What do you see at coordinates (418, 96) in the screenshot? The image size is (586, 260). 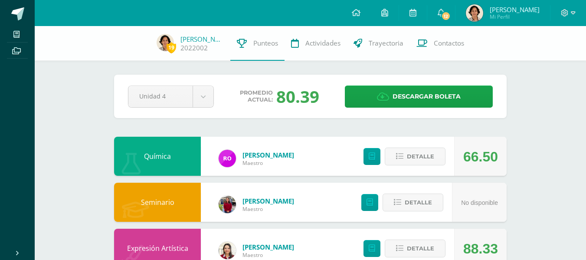 I see `a: Descargar boleta` at bounding box center [418, 96].